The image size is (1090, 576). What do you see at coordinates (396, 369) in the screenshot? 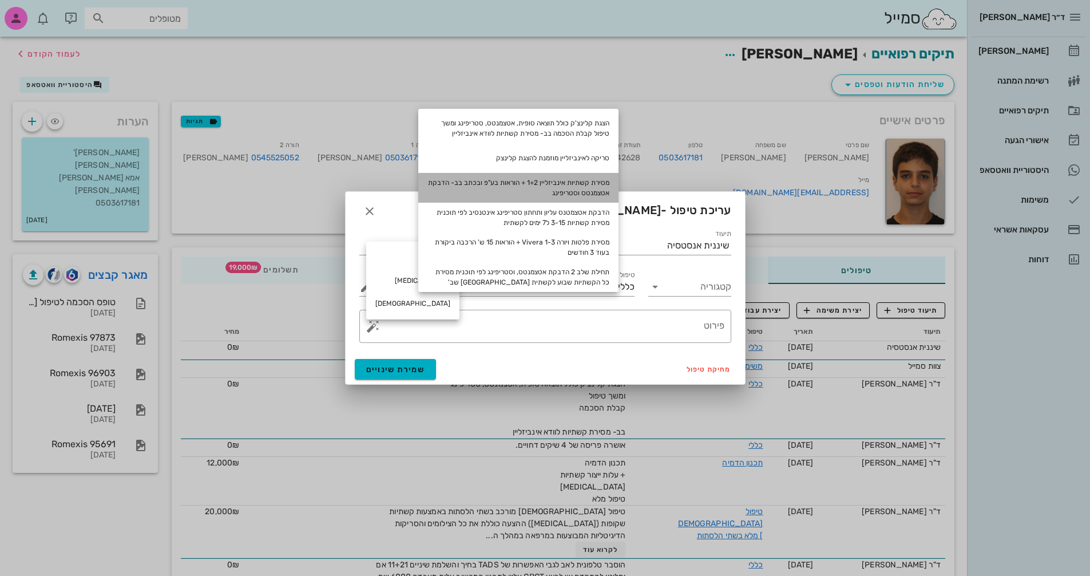
I see `button: שמירת שינויים` at bounding box center [396, 369].